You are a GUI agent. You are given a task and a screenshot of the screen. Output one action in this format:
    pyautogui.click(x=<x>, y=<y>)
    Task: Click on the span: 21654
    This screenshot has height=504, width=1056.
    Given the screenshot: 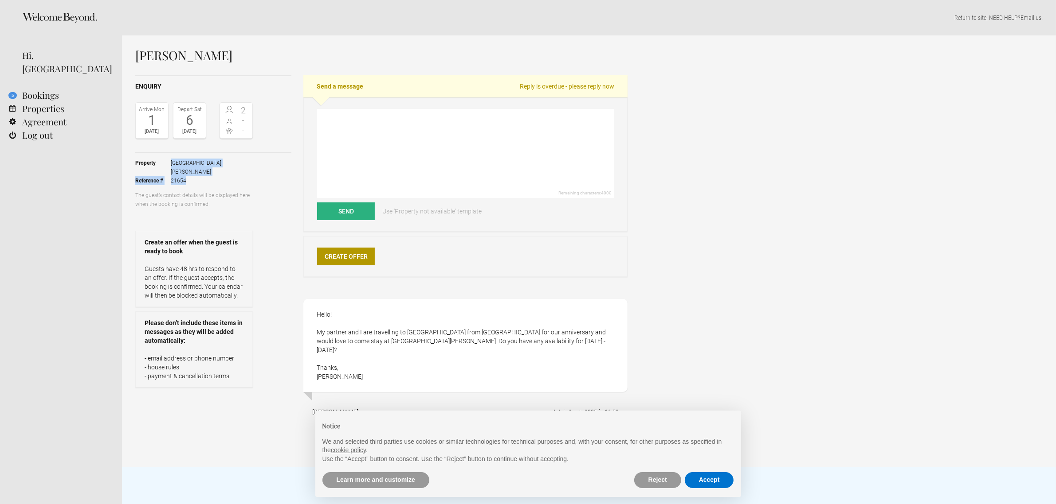 What is the action you would take?
    pyautogui.click(x=211, y=181)
    